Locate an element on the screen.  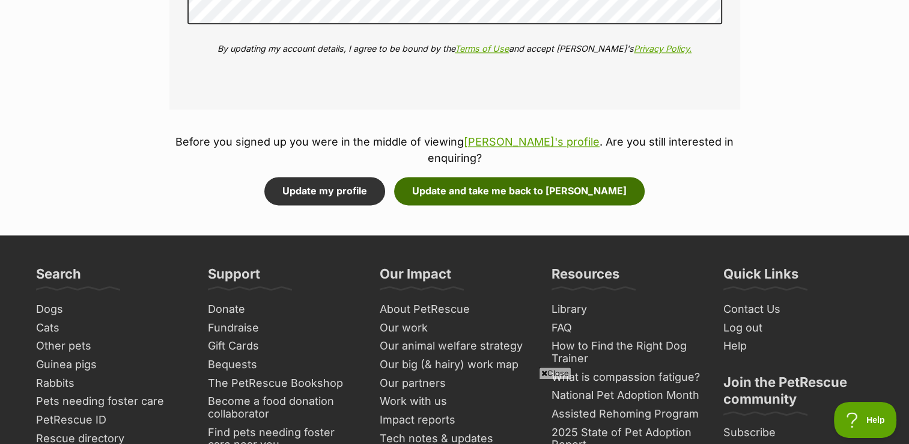
h3: Quick Links is located at coordinates (761, 277).